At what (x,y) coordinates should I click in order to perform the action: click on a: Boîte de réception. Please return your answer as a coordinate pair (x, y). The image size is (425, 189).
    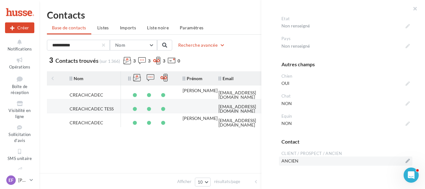
    Looking at the image, I should click on (20, 85).